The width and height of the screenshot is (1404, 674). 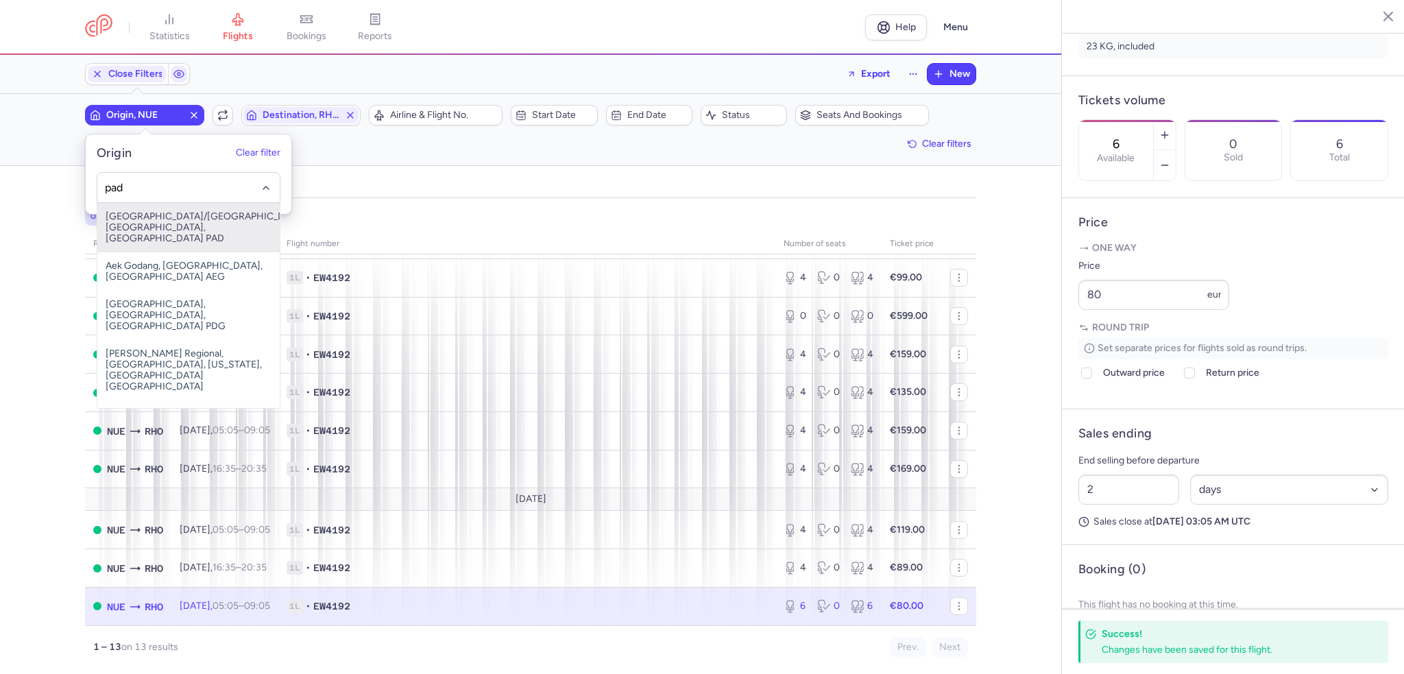 What do you see at coordinates (527, 244) in the screenshot?
I see `th: Flight number` at bounding box center [527, 244].